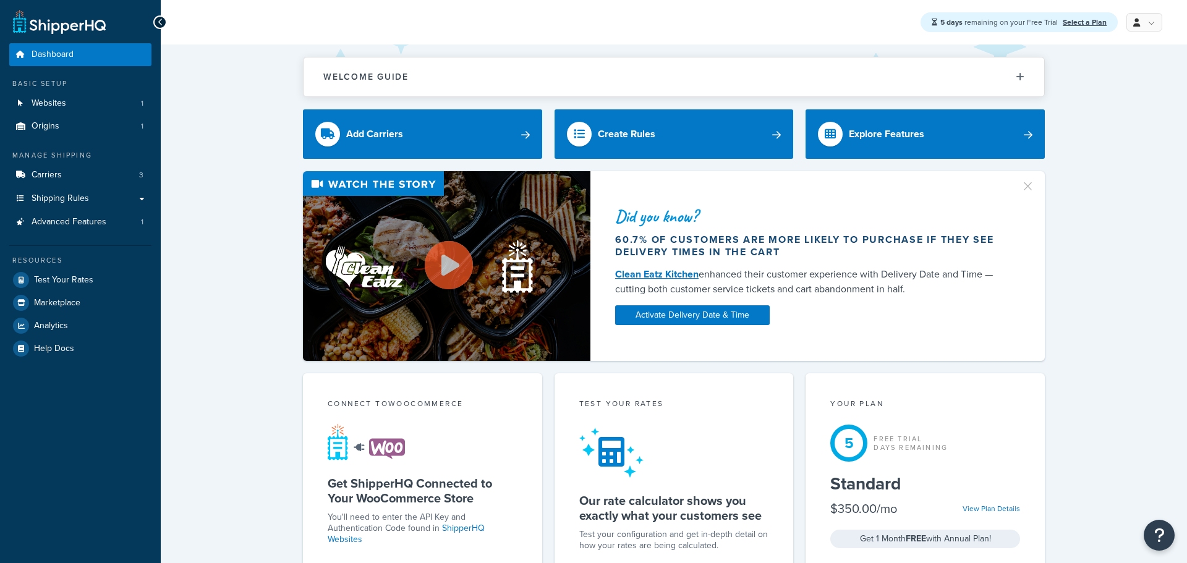 The image size is (1187, 563). I want to click on li: Websites, so click(80, 103).